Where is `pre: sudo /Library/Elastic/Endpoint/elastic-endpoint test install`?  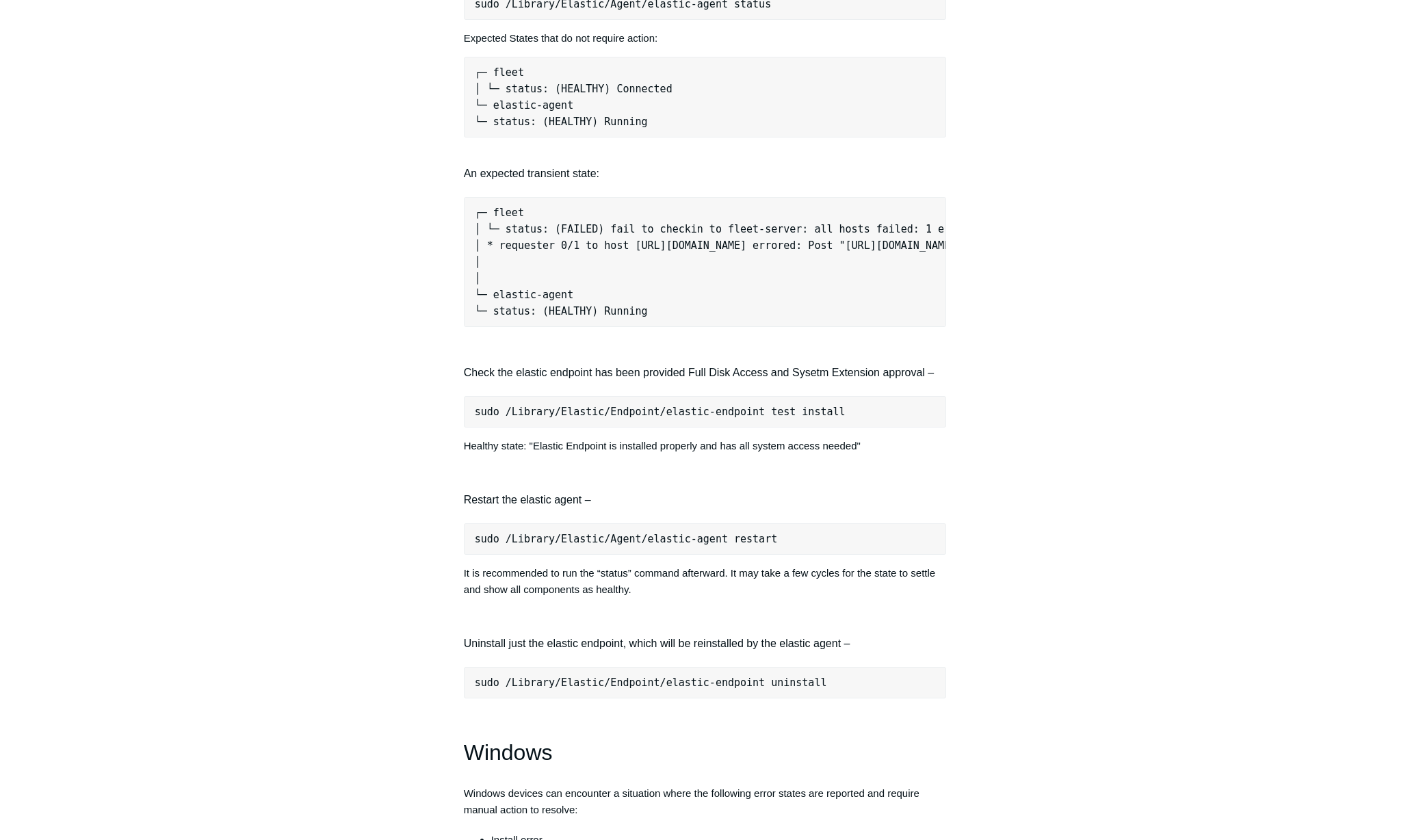
pre: sudo /Library/Elastic/Endpoint/elastic-endpoint test install is located at coordinates (705, 412).